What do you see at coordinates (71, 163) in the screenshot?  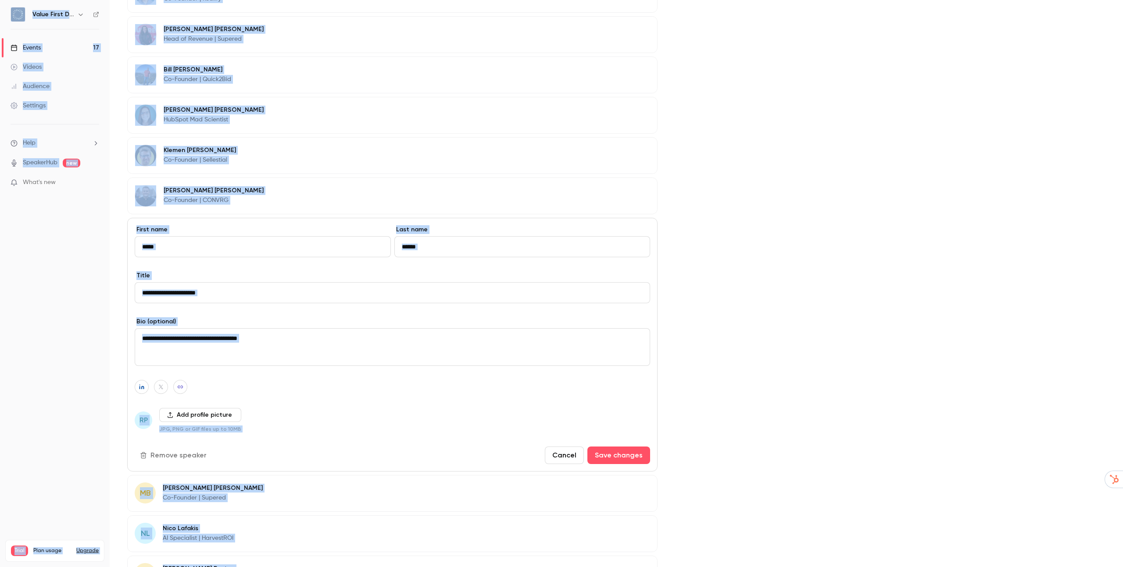 I see `span: new` at bounding box center [71, 163].